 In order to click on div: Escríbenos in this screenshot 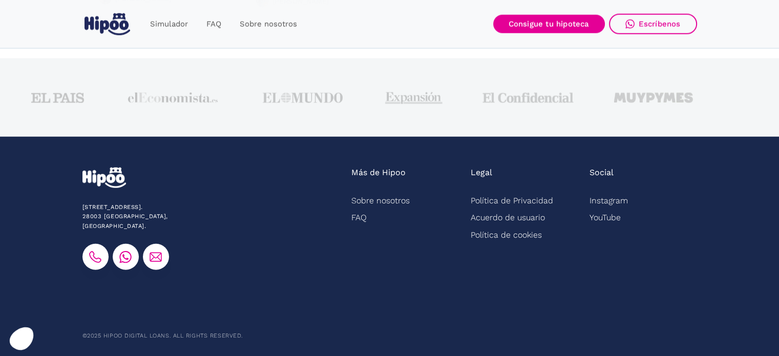, I will do `click(660, 24)`.